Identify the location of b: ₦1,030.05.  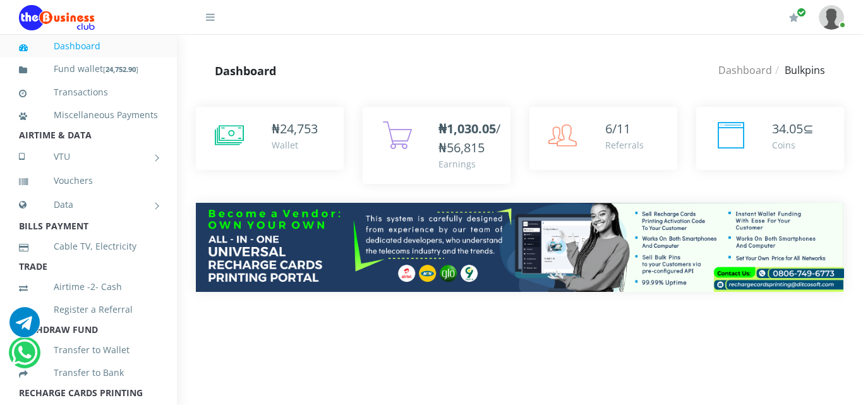
(467, 128).